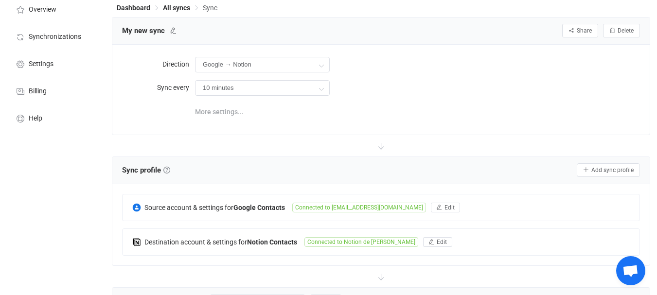 The width and height of the screenshot is (657, 295). Describe the element at coordinates (272, 242) in the screenshot. I see `b: Notion Contacts` at that location.